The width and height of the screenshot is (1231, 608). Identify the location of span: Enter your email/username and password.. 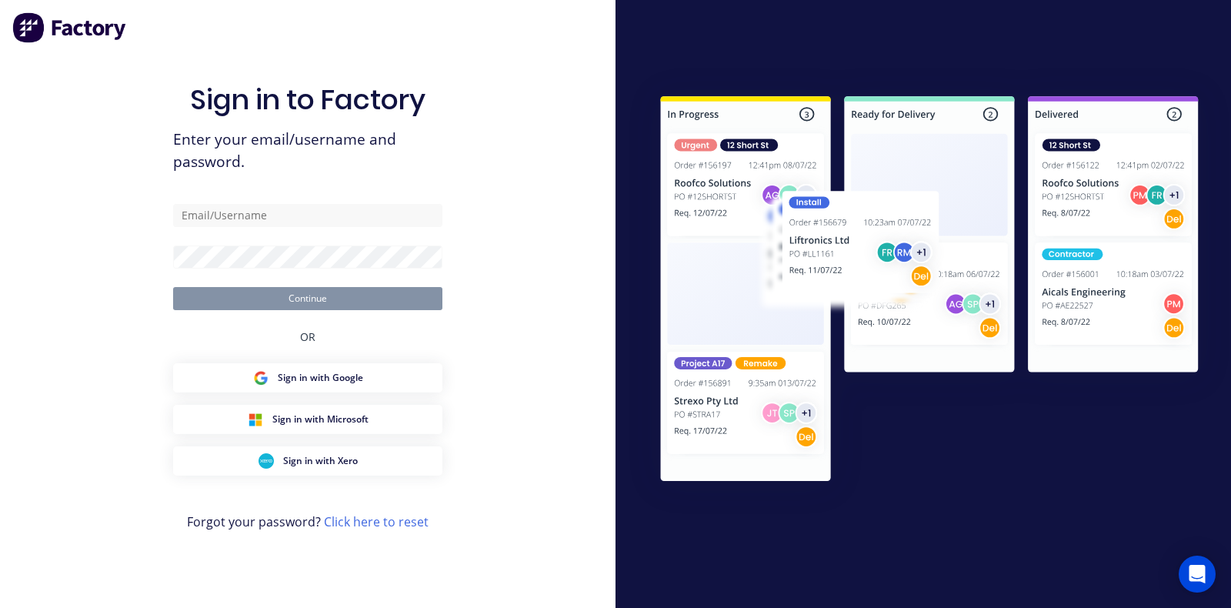
(308, 151).